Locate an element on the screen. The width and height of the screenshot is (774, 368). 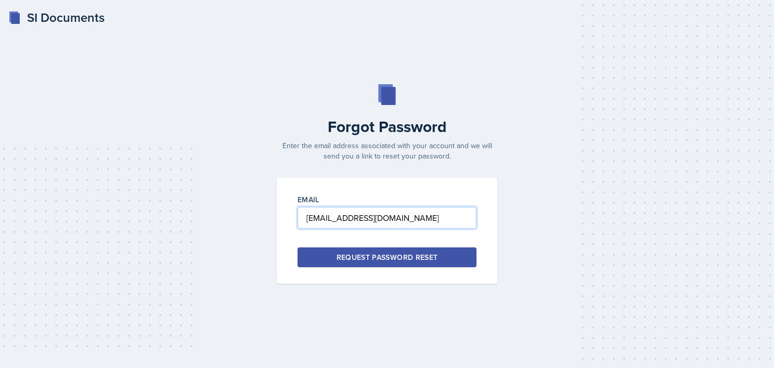
button: Request Password Reset is located at coordinates (387, 258).